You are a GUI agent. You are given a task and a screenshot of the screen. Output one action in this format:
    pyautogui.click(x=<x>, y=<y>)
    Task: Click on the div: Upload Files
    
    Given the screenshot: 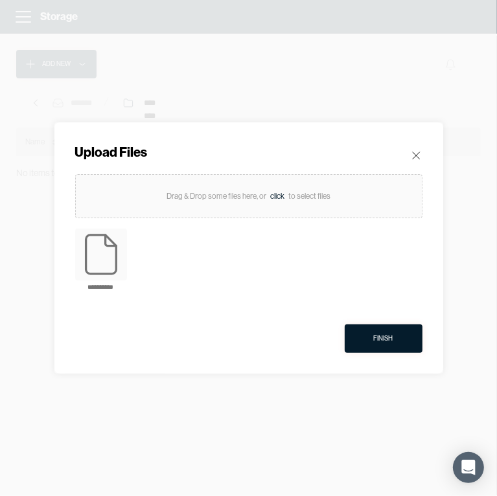 What is the action you would take?
    pyautogui.click(x=111, y=152)
    